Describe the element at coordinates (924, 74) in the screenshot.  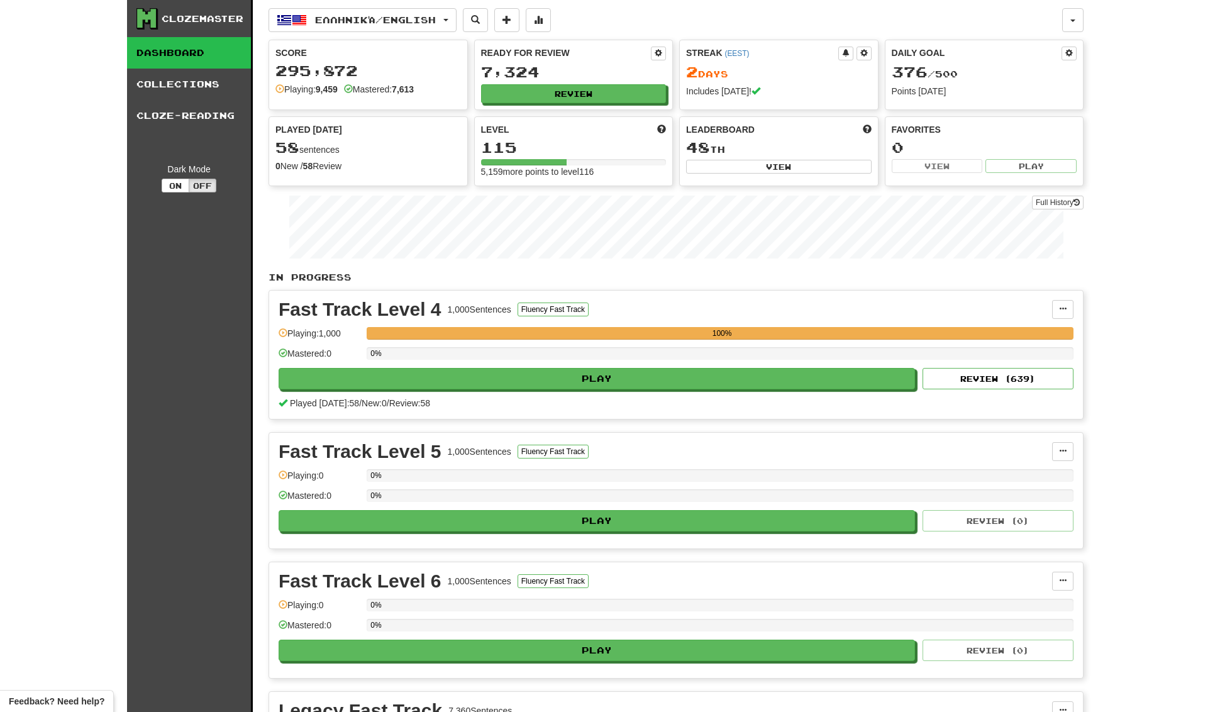
I see `span: / 500` at that location.